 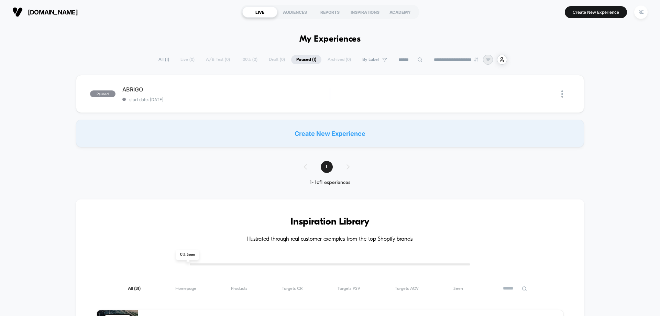 I want to click on div: Create New Experience, so click(x=330, y=133).